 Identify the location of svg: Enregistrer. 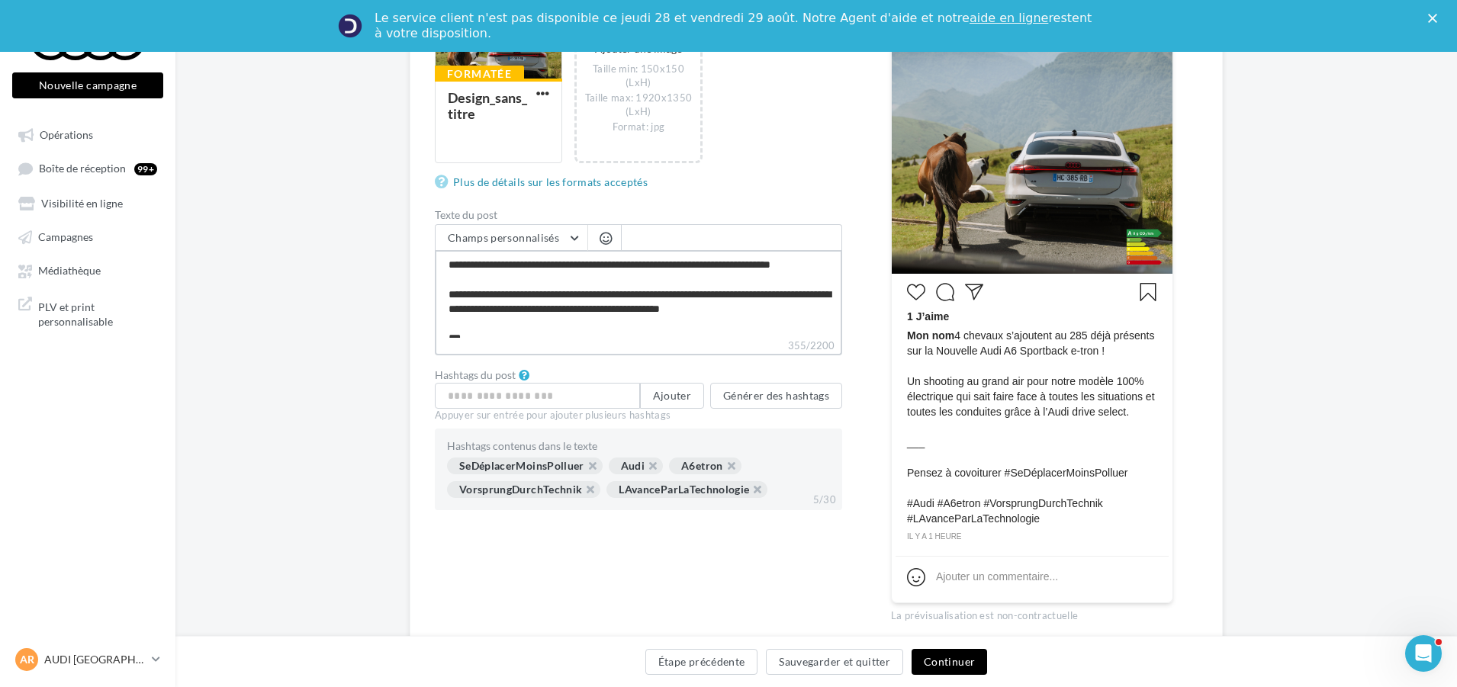
(1148, 292).